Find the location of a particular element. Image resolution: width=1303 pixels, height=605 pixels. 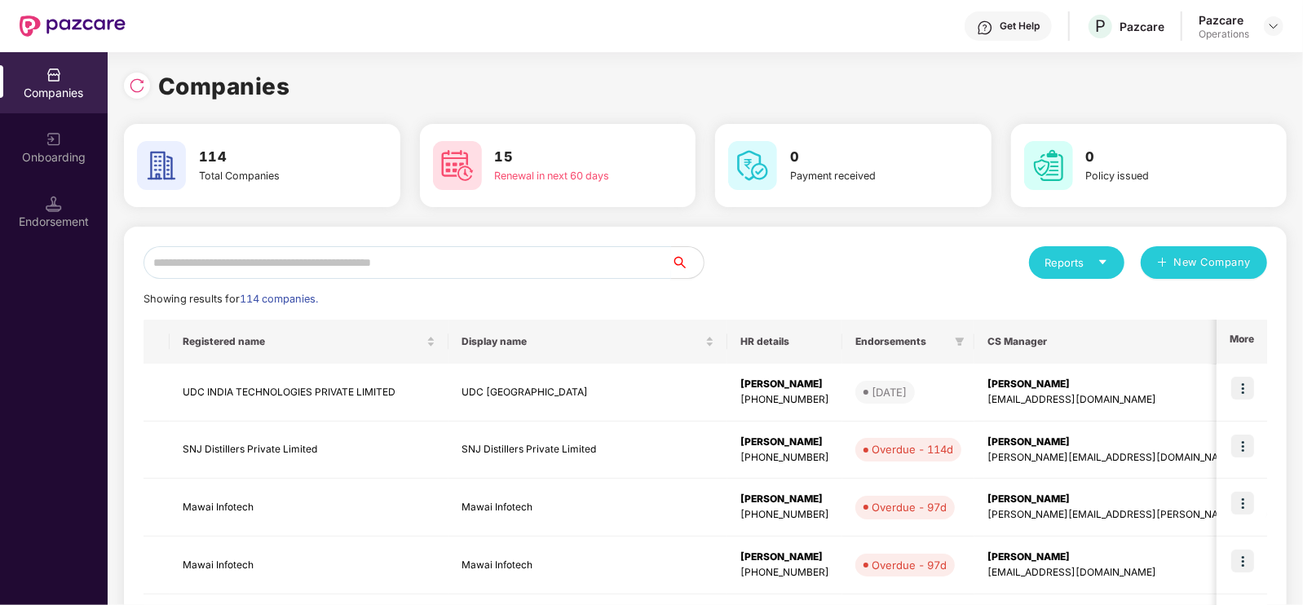

div: Overdue - 114d is located at coordinates (912, 449).